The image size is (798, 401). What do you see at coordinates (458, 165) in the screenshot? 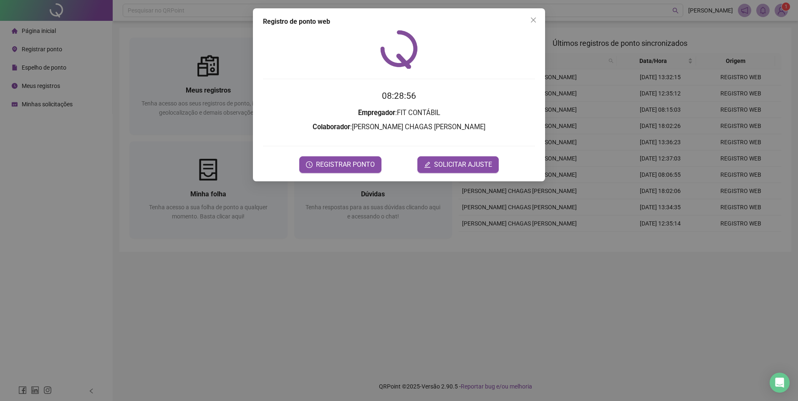
I see `button: editSOLICITAR AJUSTE` at bounding box center [458, 165].